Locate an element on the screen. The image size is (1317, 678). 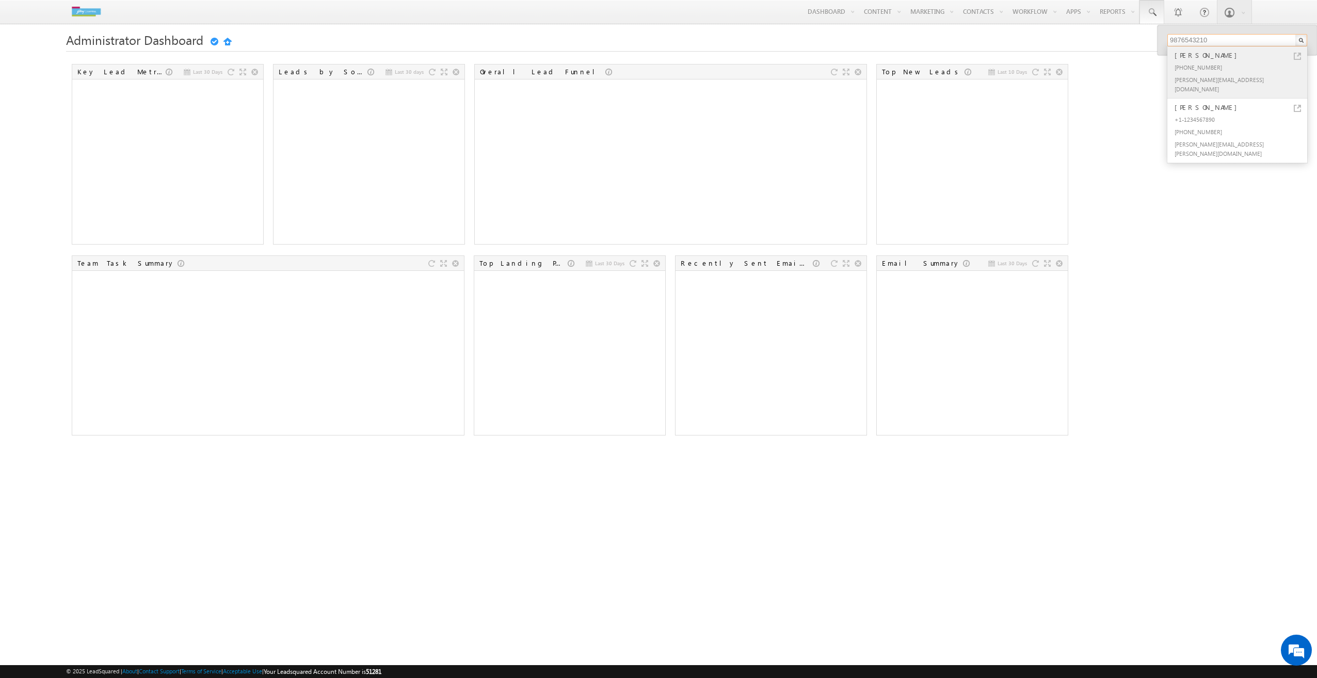
span: © 2025 LeadSquared | | | | | is located at coordinates (223, 671).